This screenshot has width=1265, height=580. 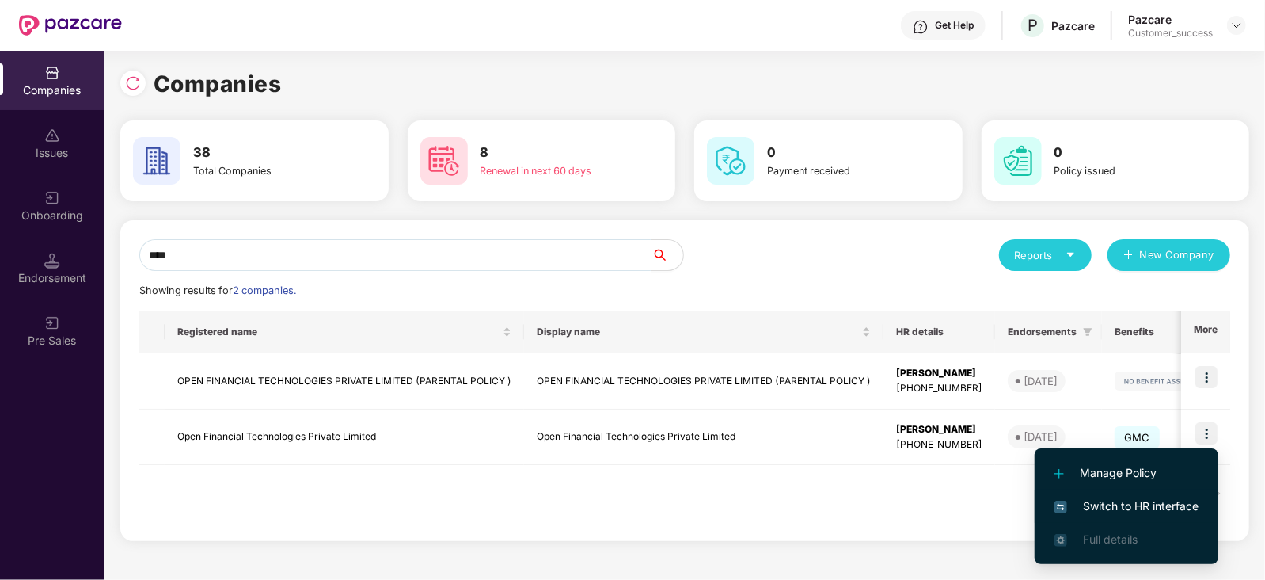 I want to click on div: Policy issued, so click(x=1123, y=171).